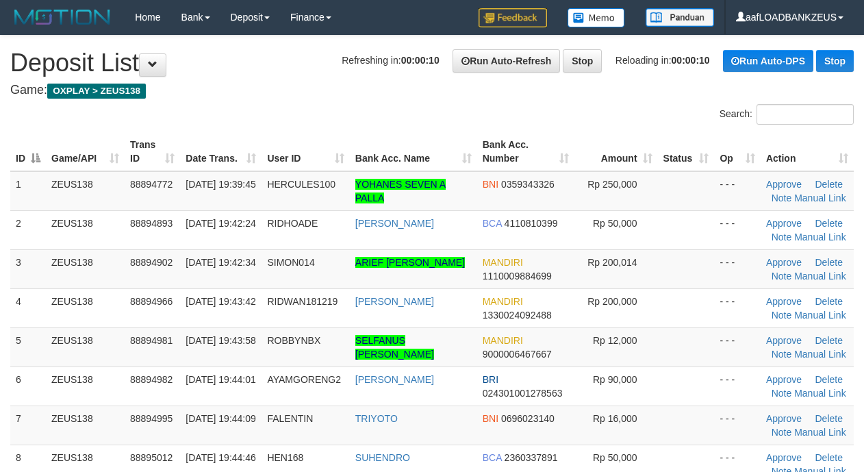 The width and height of the screenshot is (864, 472). What do you see at coordinates (151, 379) in the screenshot?
I see `span: 88894982` at bounding box center [151, 379].